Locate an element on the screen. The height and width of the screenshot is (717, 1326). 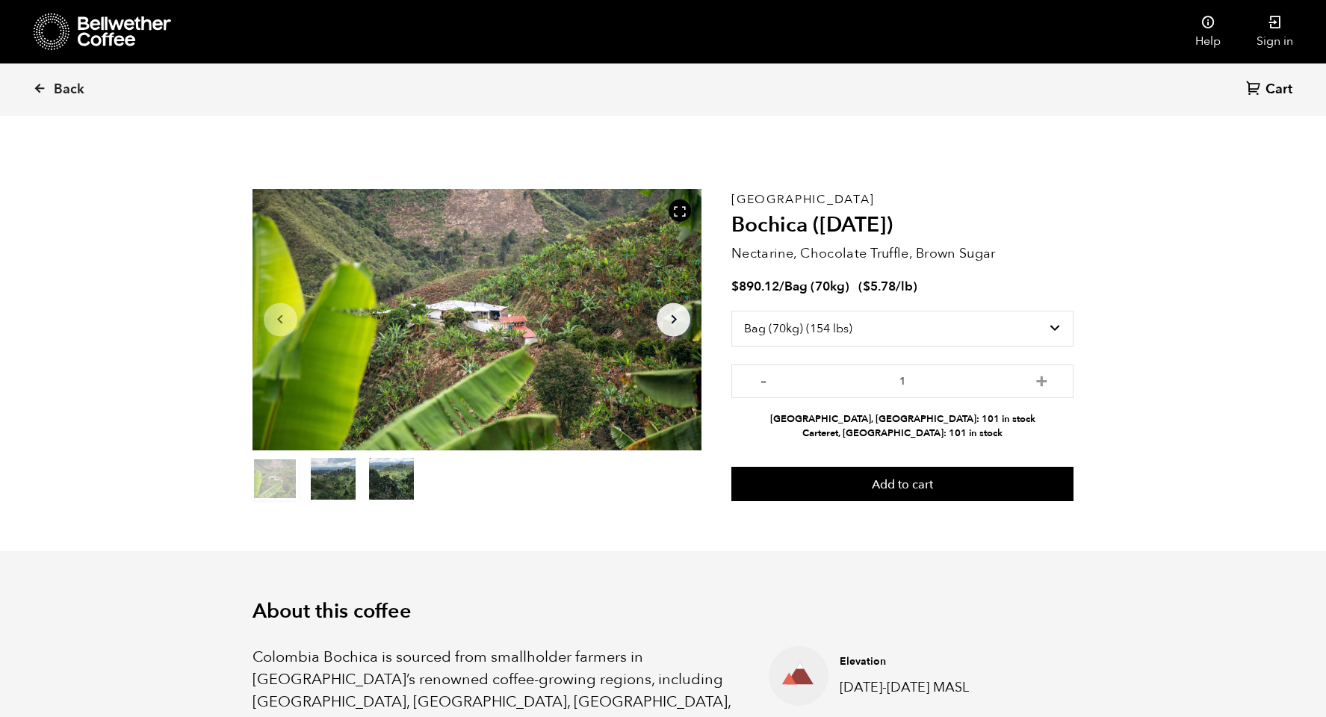
a: Cart is located at coordinates (1271, 90).